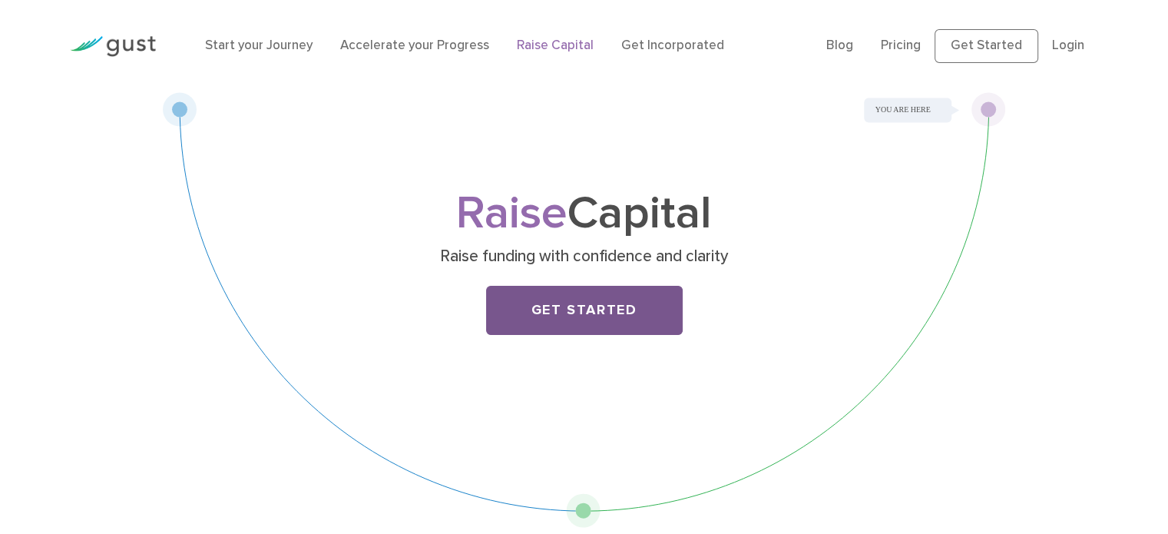 This screenshot has width=1168, height=534. I want to click on p: Raise funding with confidence and clarity, so click(584, 256).